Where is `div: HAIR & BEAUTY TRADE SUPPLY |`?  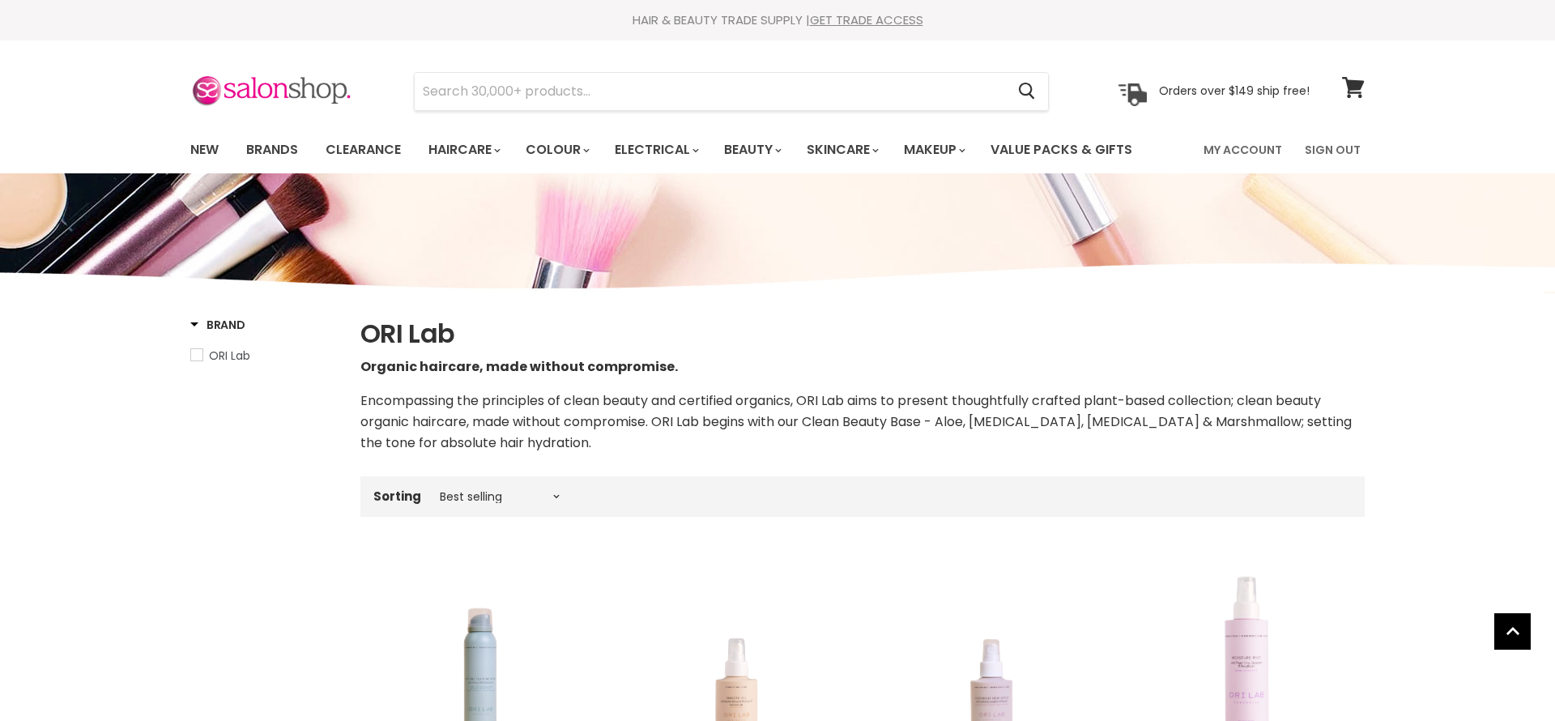
div: HAIR & BEAUTY TRADE SUPPLY | is located at coordinates (778, 20).